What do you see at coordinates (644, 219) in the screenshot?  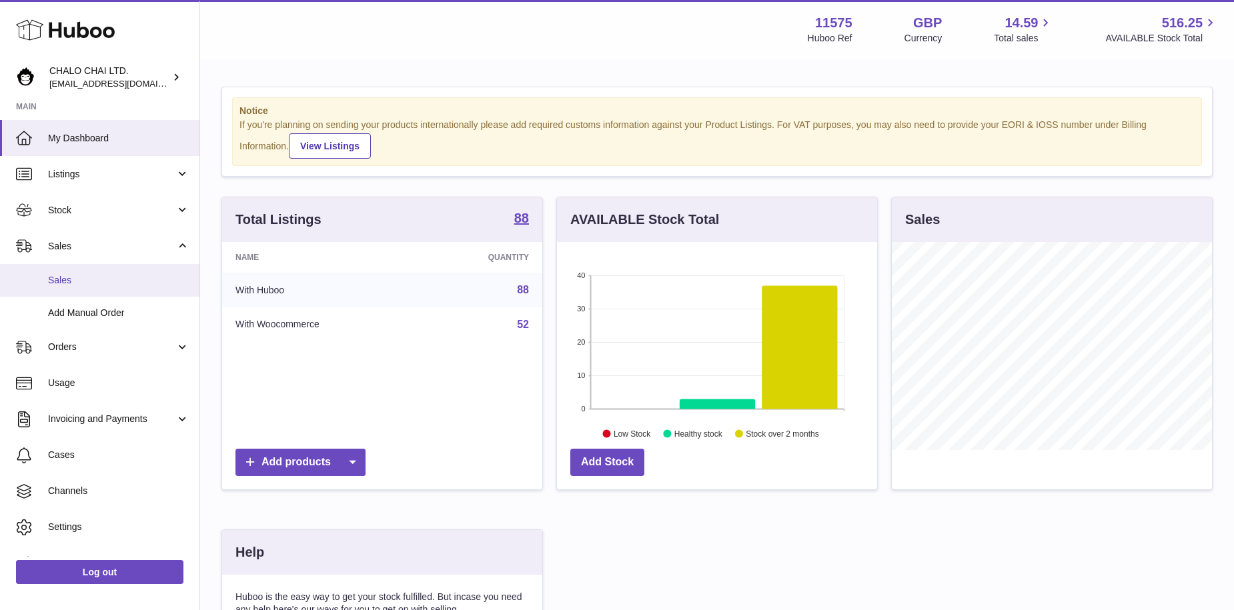 I see `h3: AVAILABLE Stock Total` at bounding box center [644, 219].